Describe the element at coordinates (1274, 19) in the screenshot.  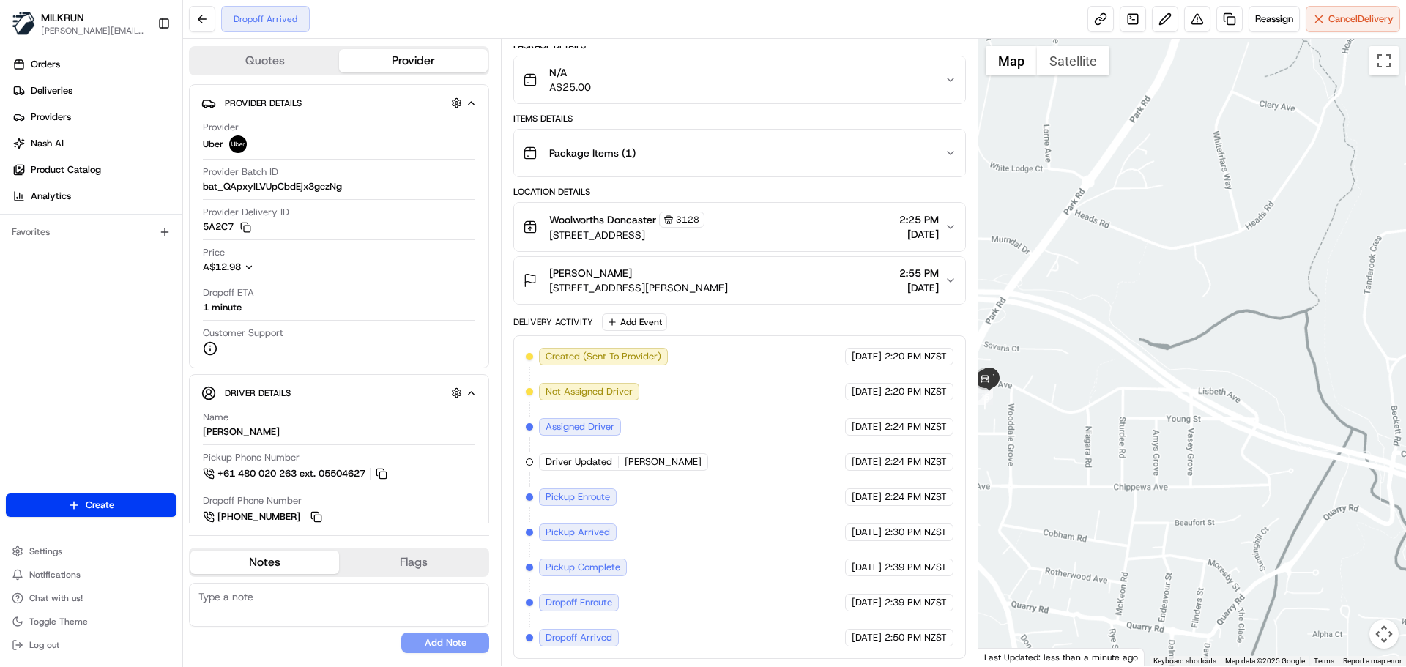
I see `span: Reassign` at that location.